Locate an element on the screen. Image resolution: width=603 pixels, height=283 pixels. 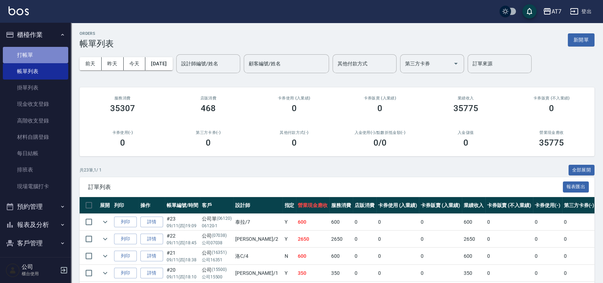
th: 店販消費 is located at coordinates (364, 205).